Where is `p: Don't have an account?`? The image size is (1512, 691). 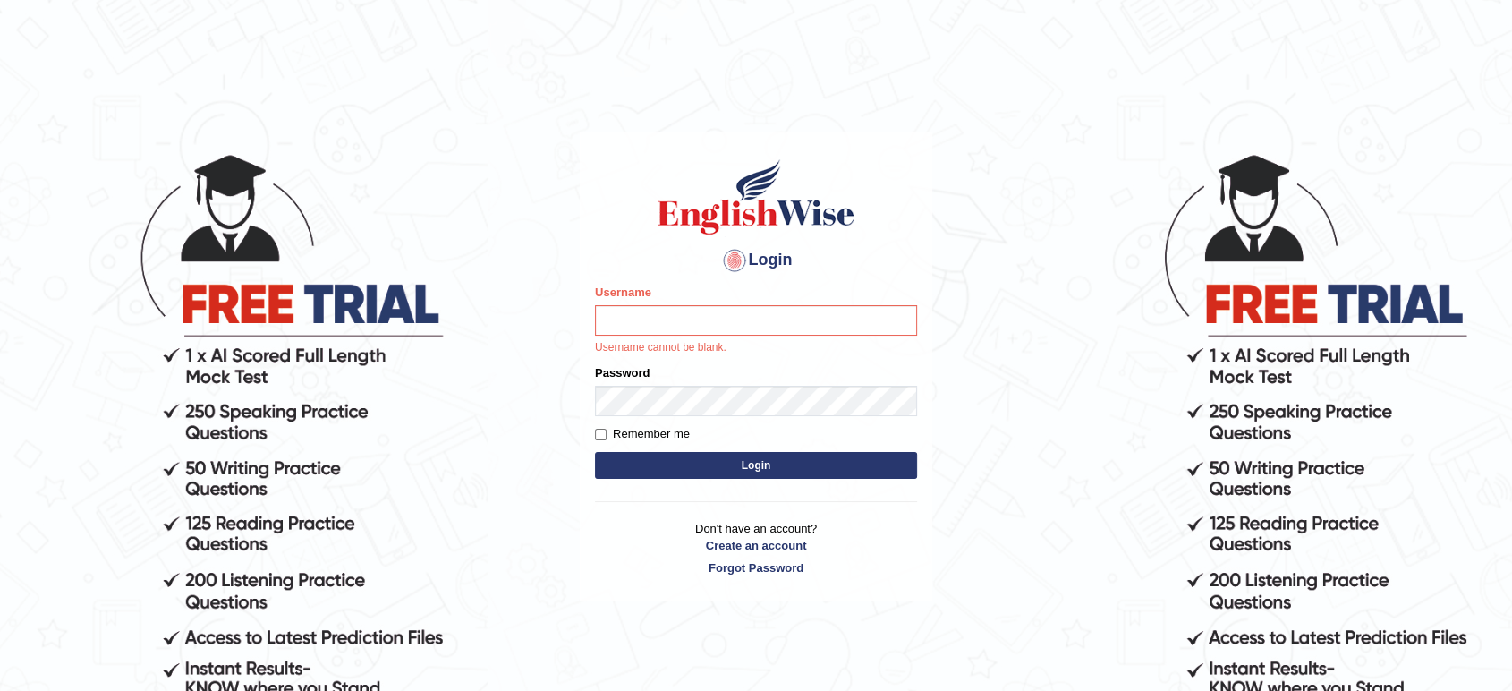
p: Don't have an account? is located at coordinates (756, 547).